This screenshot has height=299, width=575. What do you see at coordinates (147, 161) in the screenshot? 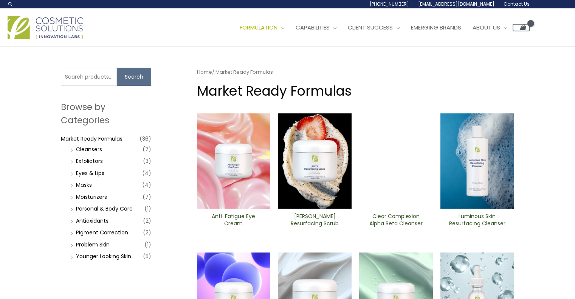
I see `span: (3)` at bounding box center [147, 161].